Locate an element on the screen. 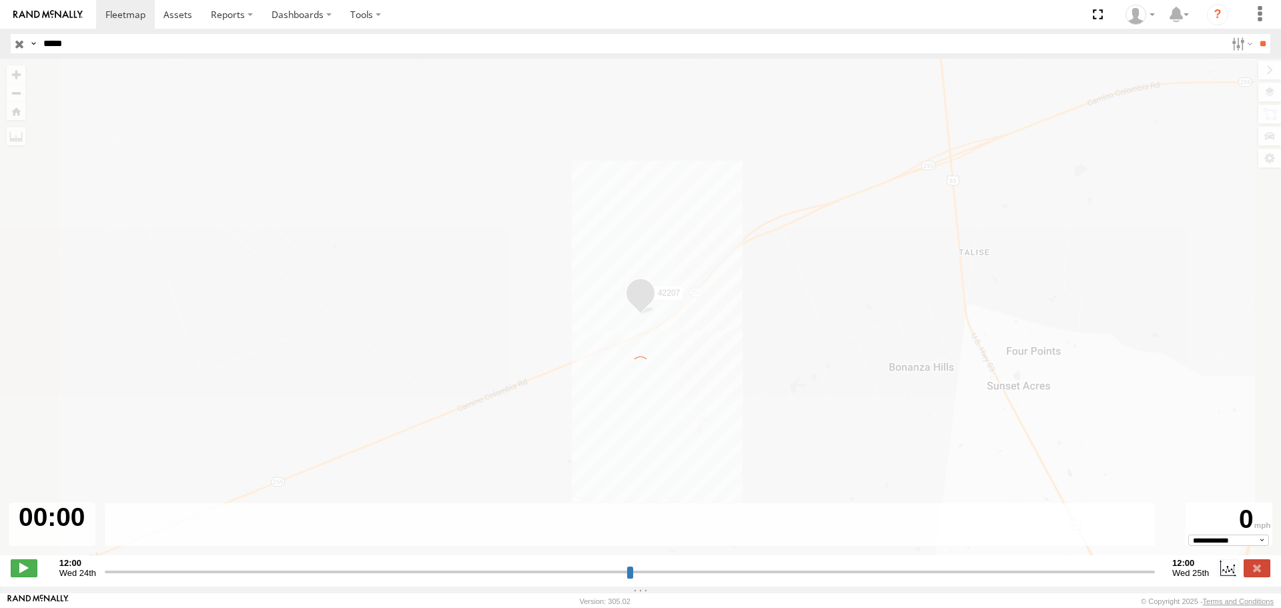 This screenshot has height=608, width=1281. div: Caseta Laredo TX is located at coordinates (1140, 15).